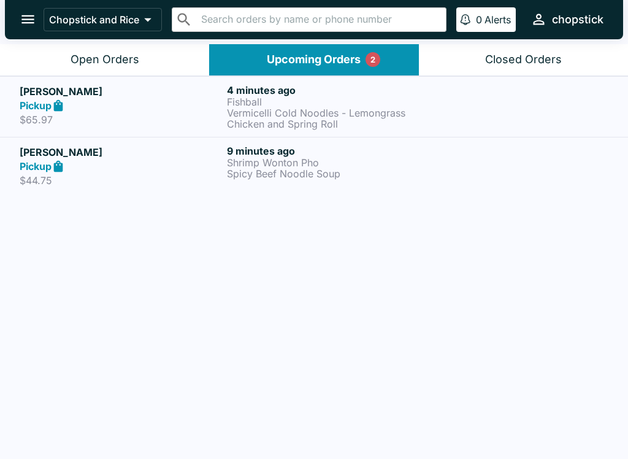 The height and width of the screenshot is (459, 628). What do you see at coordinates (328, 118) in the screenshot?
I see `p: Vermicelli Cold Noodles - Lemongrass Chicken and Spring Roll` at bounding box center [328, 118].